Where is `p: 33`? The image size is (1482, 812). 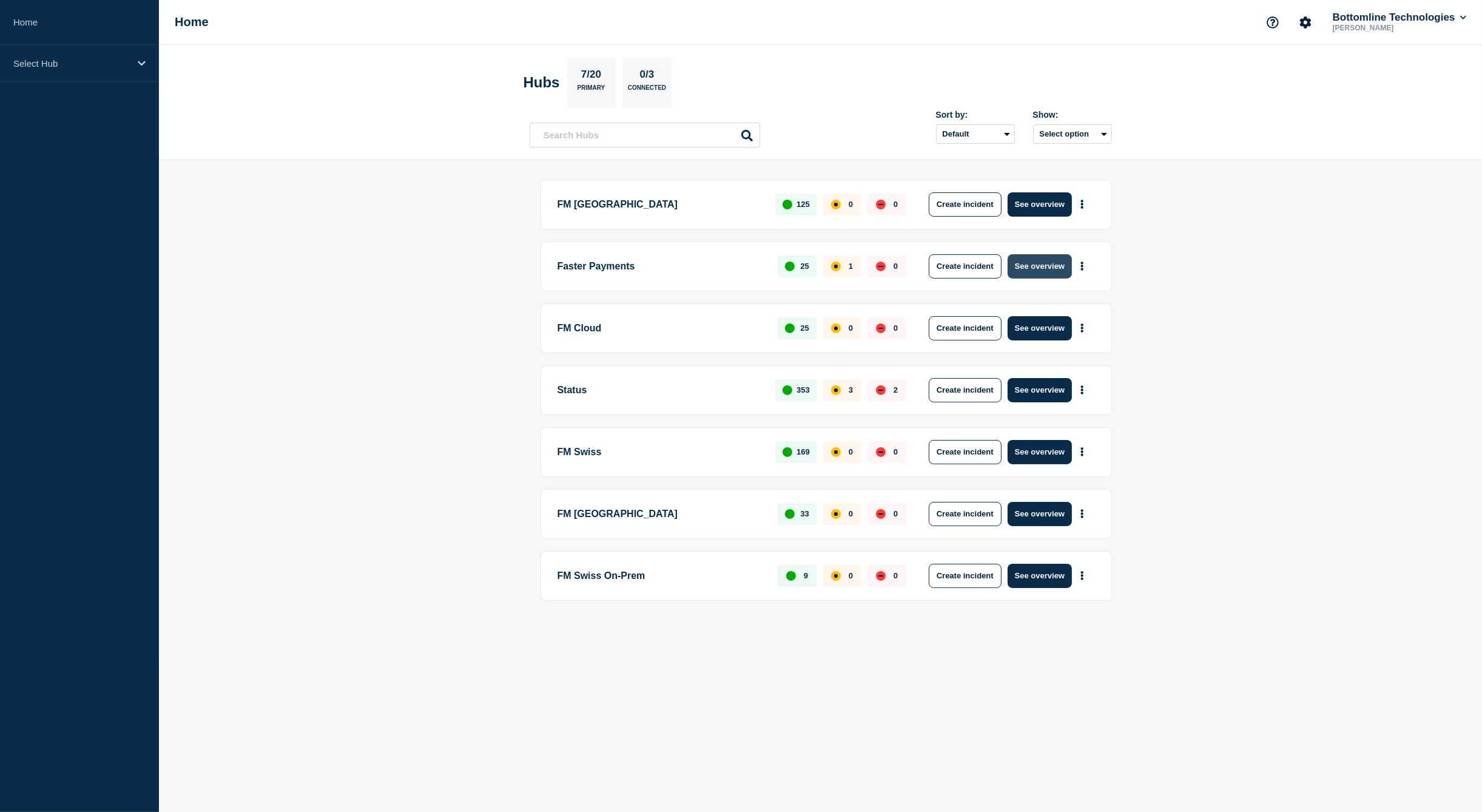
p: 33 is located at coordinates (804, 513).